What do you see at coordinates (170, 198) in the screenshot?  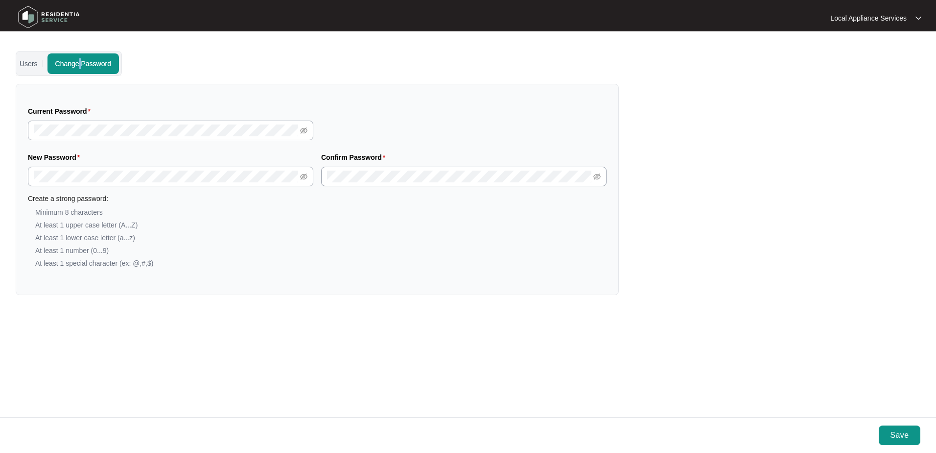 I see `p: Create a strong password:` at bounding box center [170, 198].